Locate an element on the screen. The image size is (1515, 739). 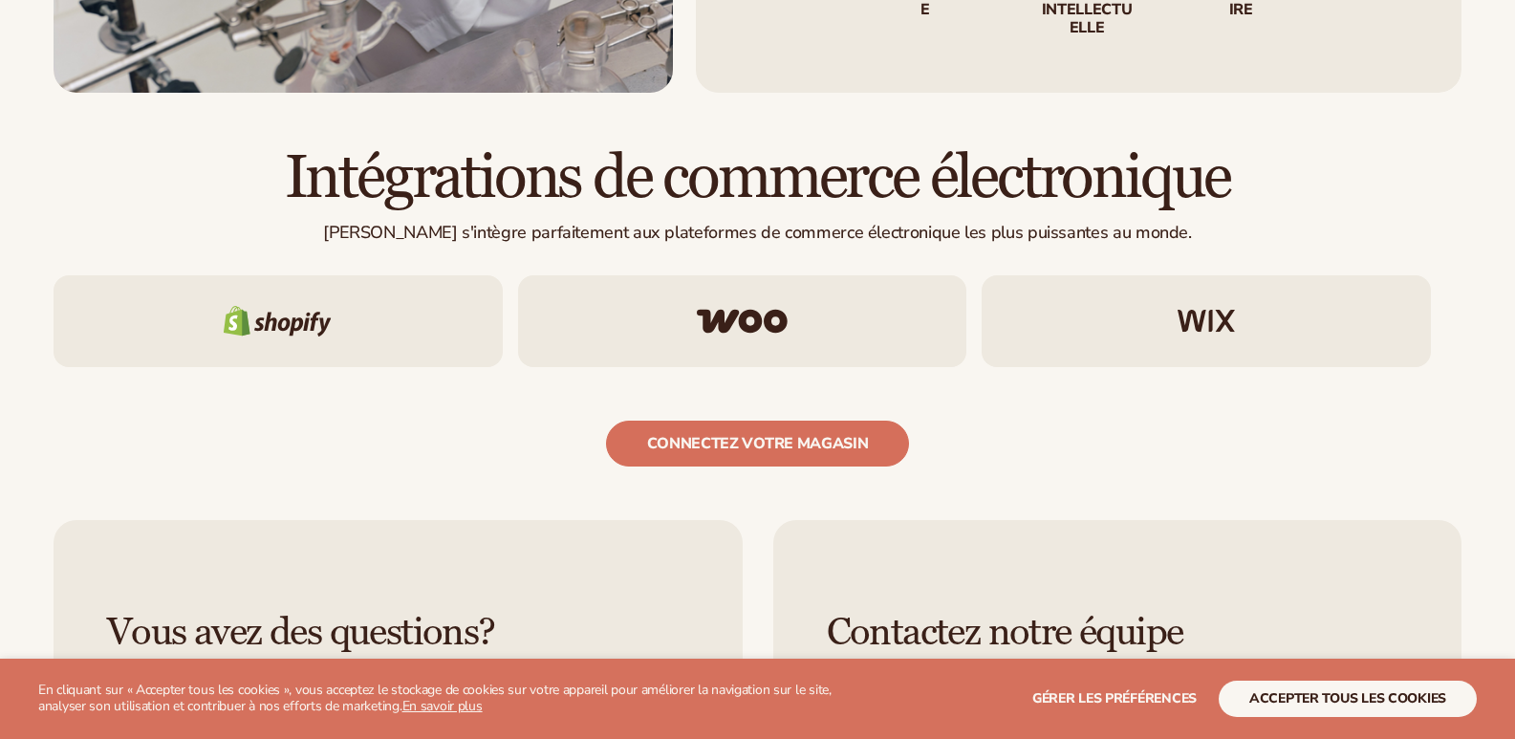
button: accepter tous les cookies is located at coordinates (1348, 699).